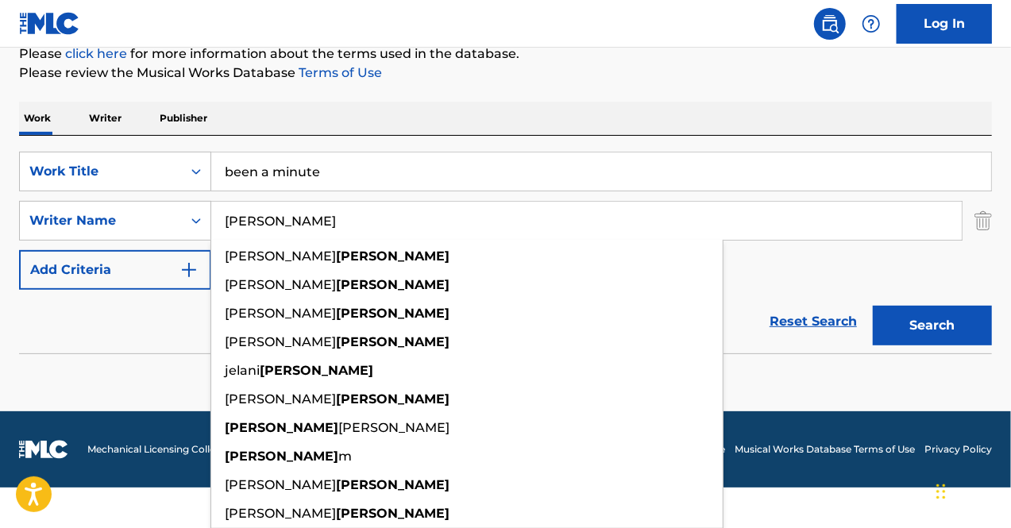 This screenshot has height=528, width=1011. I want to click on a: Musical Works Database Terms of Use, so click(824, 449).